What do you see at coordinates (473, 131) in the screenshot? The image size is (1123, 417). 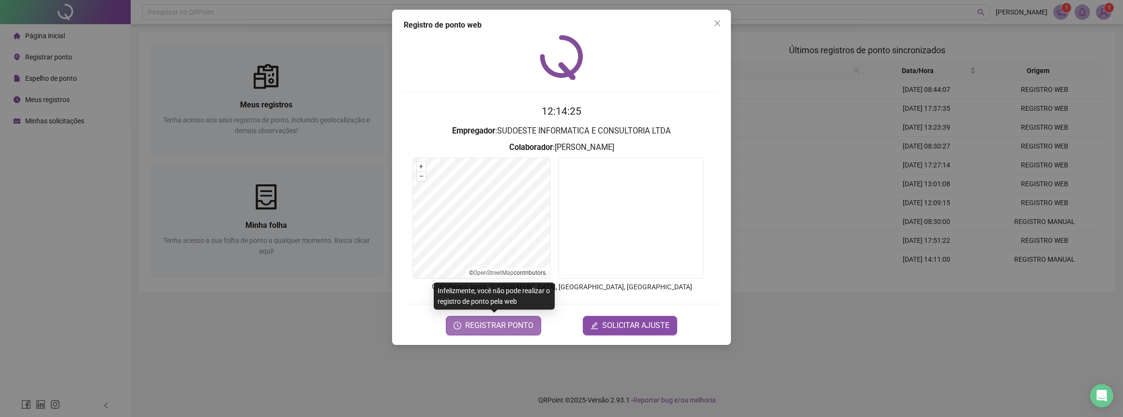 I see `strong: Empregador` at bounding box center [473, 131].